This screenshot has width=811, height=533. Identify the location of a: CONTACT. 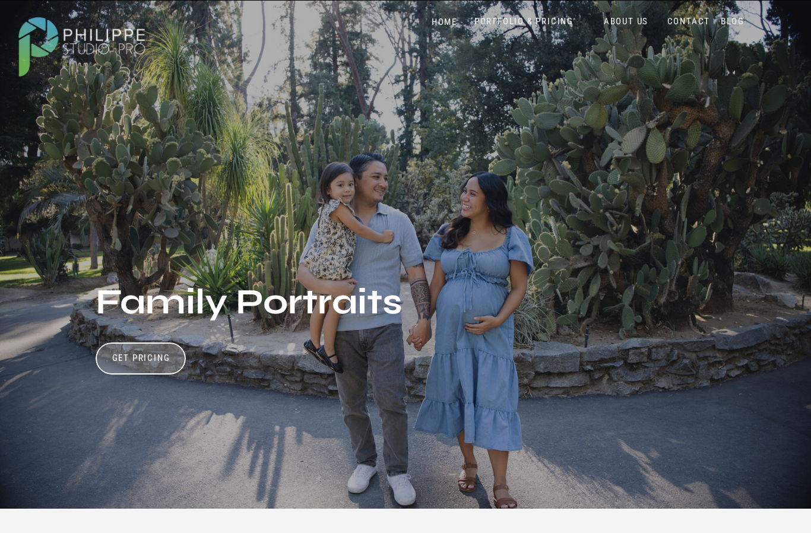
(689, 21).